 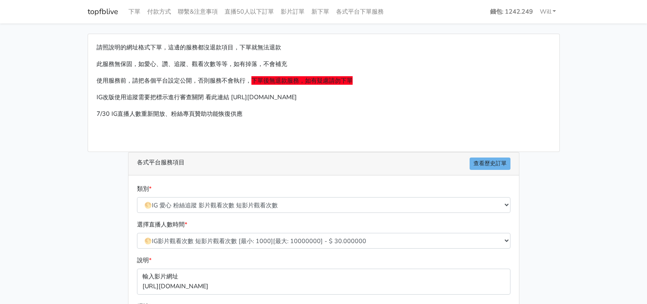 I want to click on a: topfblive, so click(x=103, y=11).